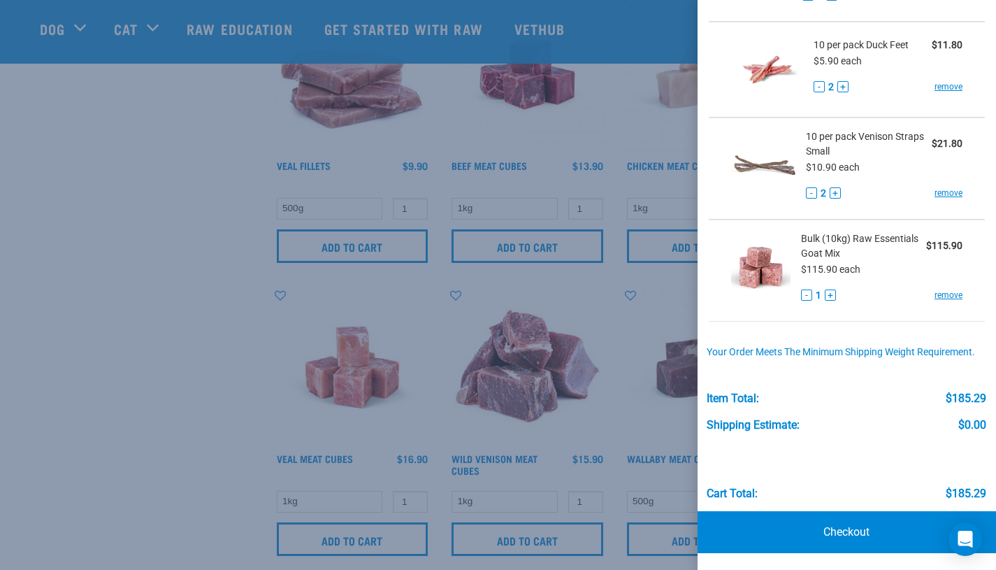 The height and width of the screenshot is (570, 996). I want to click on strong: $115.90, so click(944, 245).